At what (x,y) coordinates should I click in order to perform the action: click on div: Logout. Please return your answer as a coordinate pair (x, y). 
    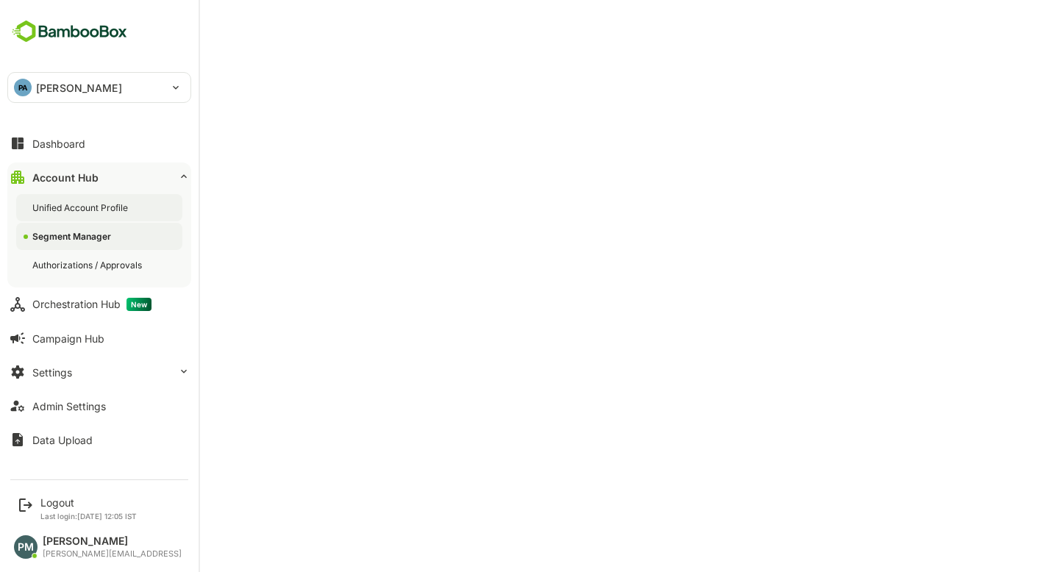
    Looking at the image, I should click on (88, 502).